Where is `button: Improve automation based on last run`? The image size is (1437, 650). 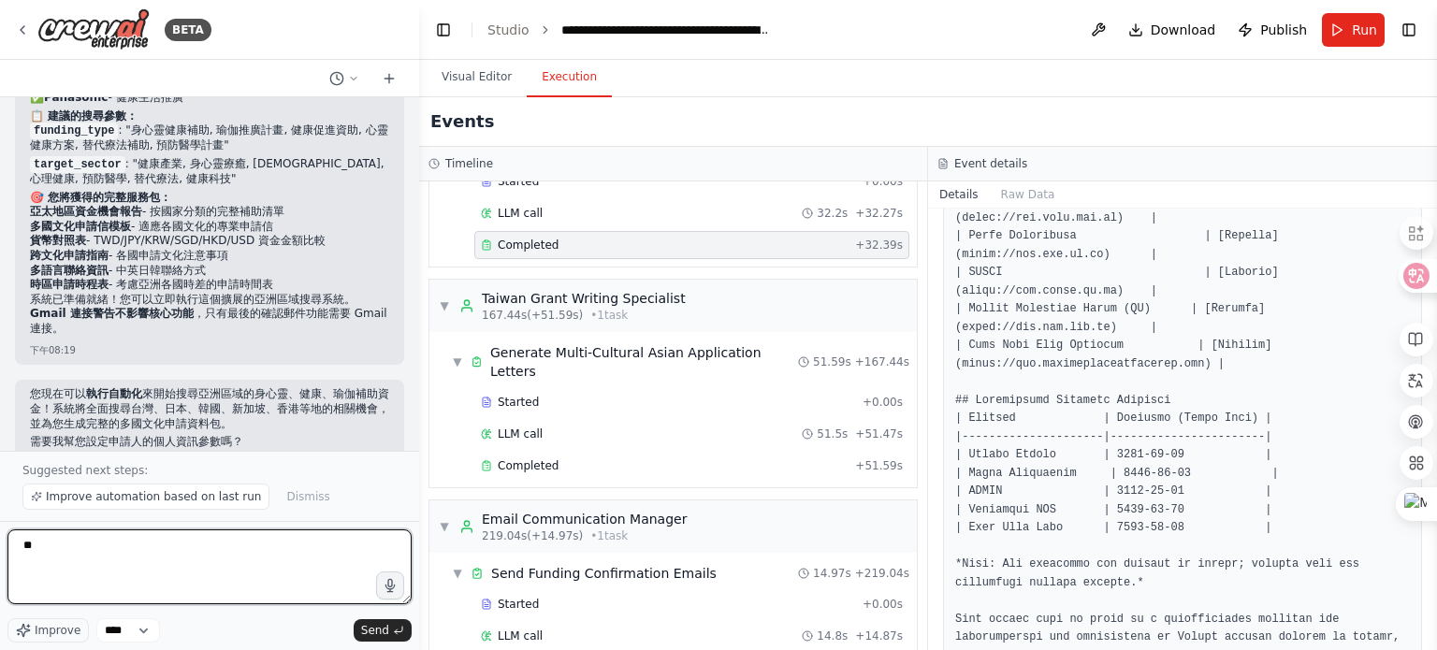
button: Improve automation based on last run is located at coordinates (146, 497).